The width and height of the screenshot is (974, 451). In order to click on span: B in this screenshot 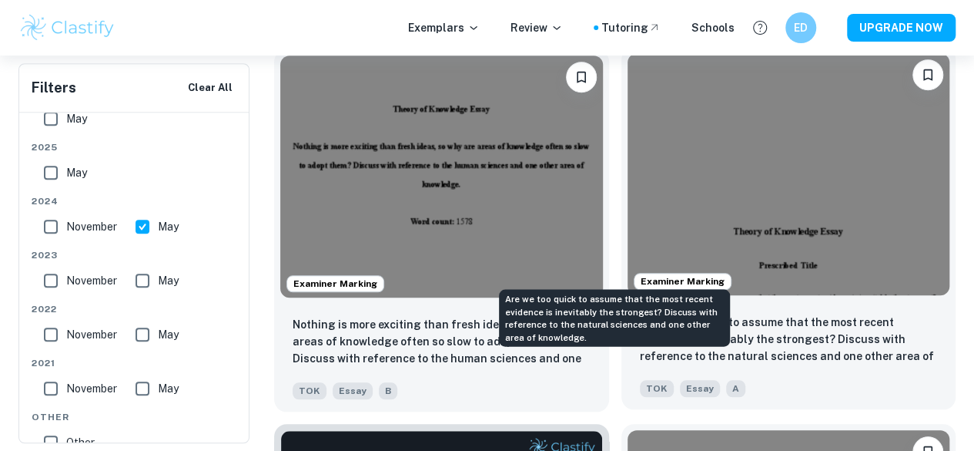, I will do `click(388, 390)`.